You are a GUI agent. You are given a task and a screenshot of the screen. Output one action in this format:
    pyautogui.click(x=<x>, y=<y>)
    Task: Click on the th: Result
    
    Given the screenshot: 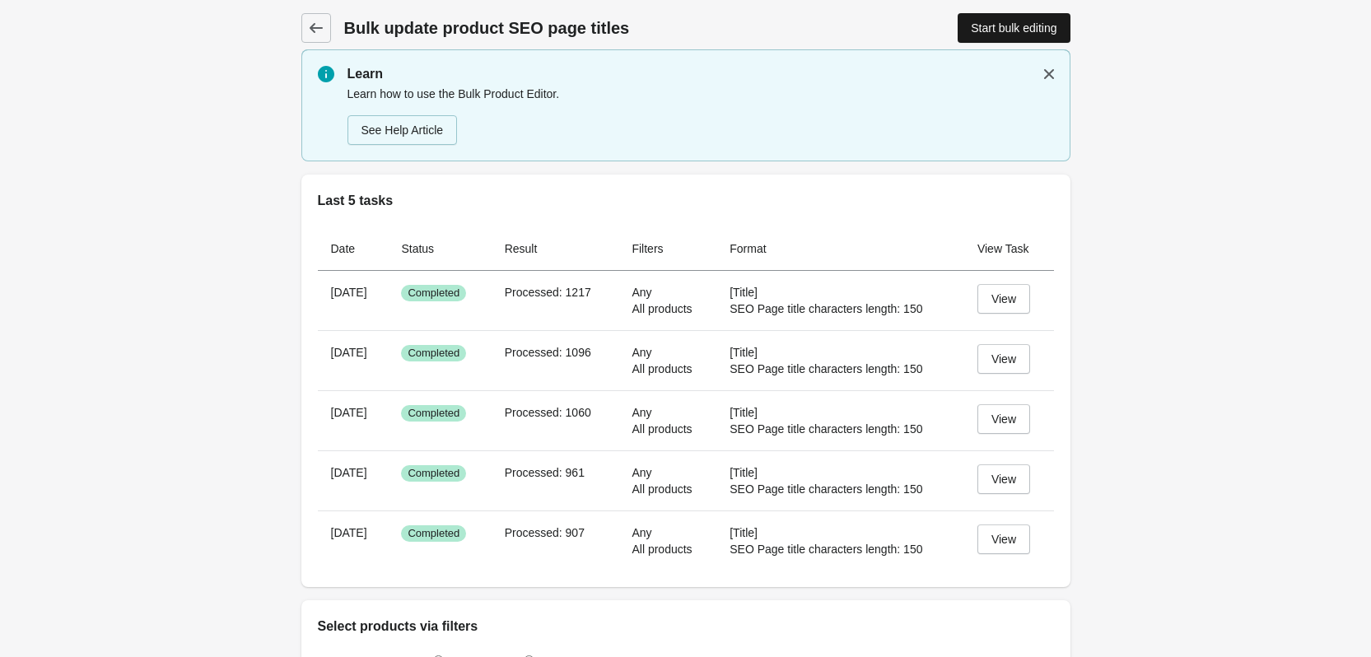 What is the action you would take?
    pyautogui.click(x=555, y=249)
    